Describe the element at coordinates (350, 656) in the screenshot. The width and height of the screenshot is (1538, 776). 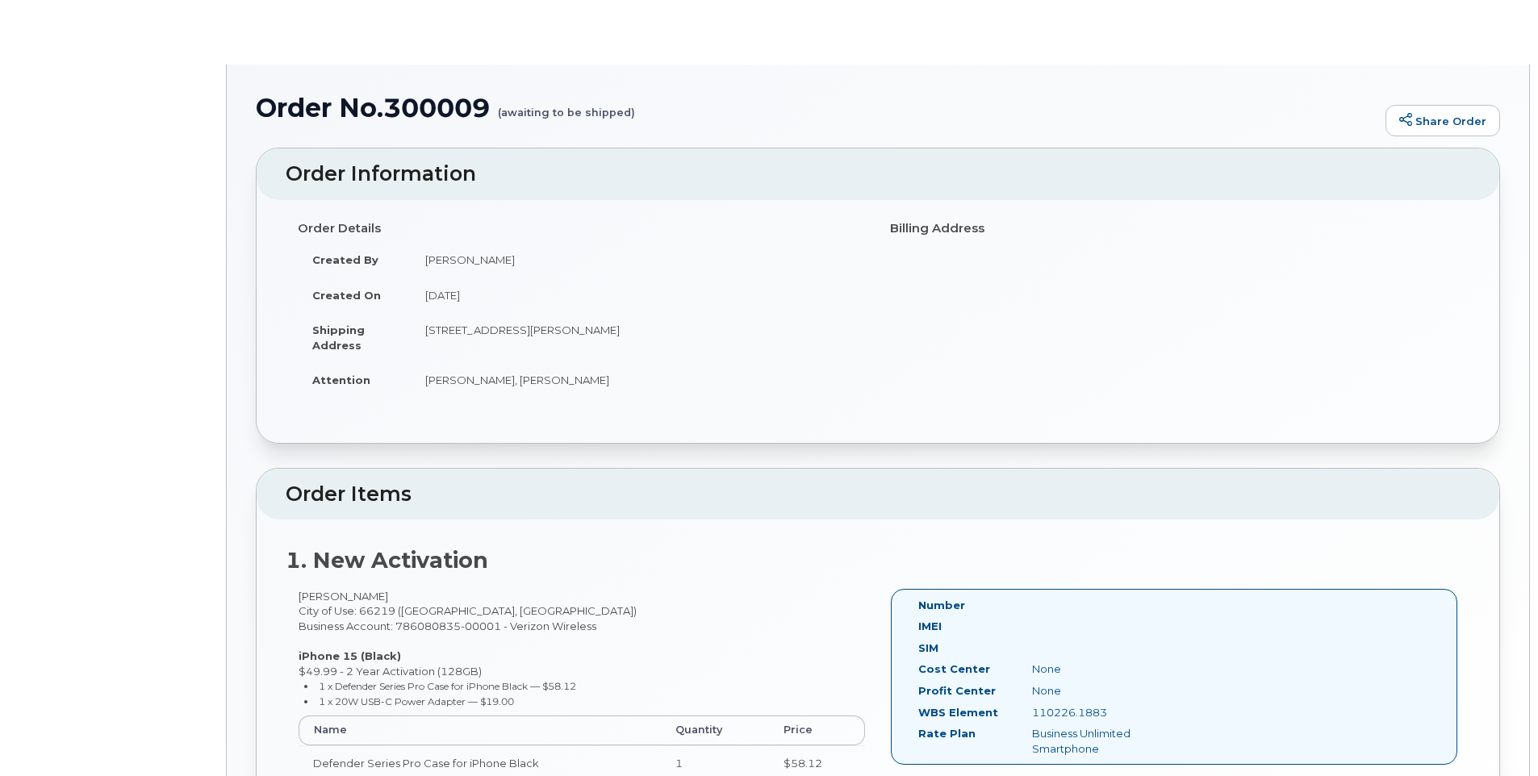
I see `strong: iPhone 15 (Black)` at that location.